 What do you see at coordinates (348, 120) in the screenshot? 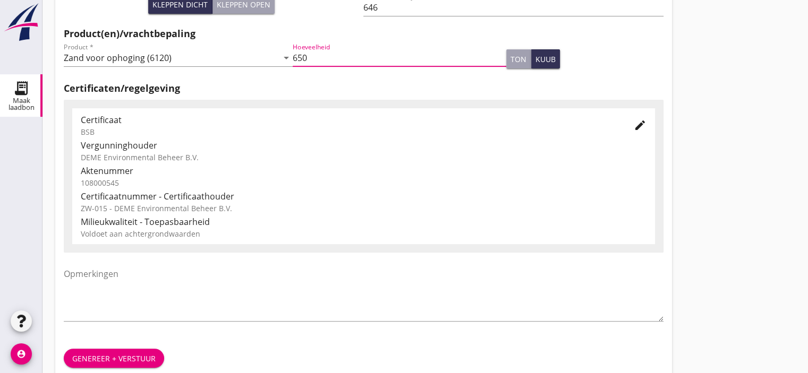
I see `div: Certificaat` at bounding box center [348, 120].